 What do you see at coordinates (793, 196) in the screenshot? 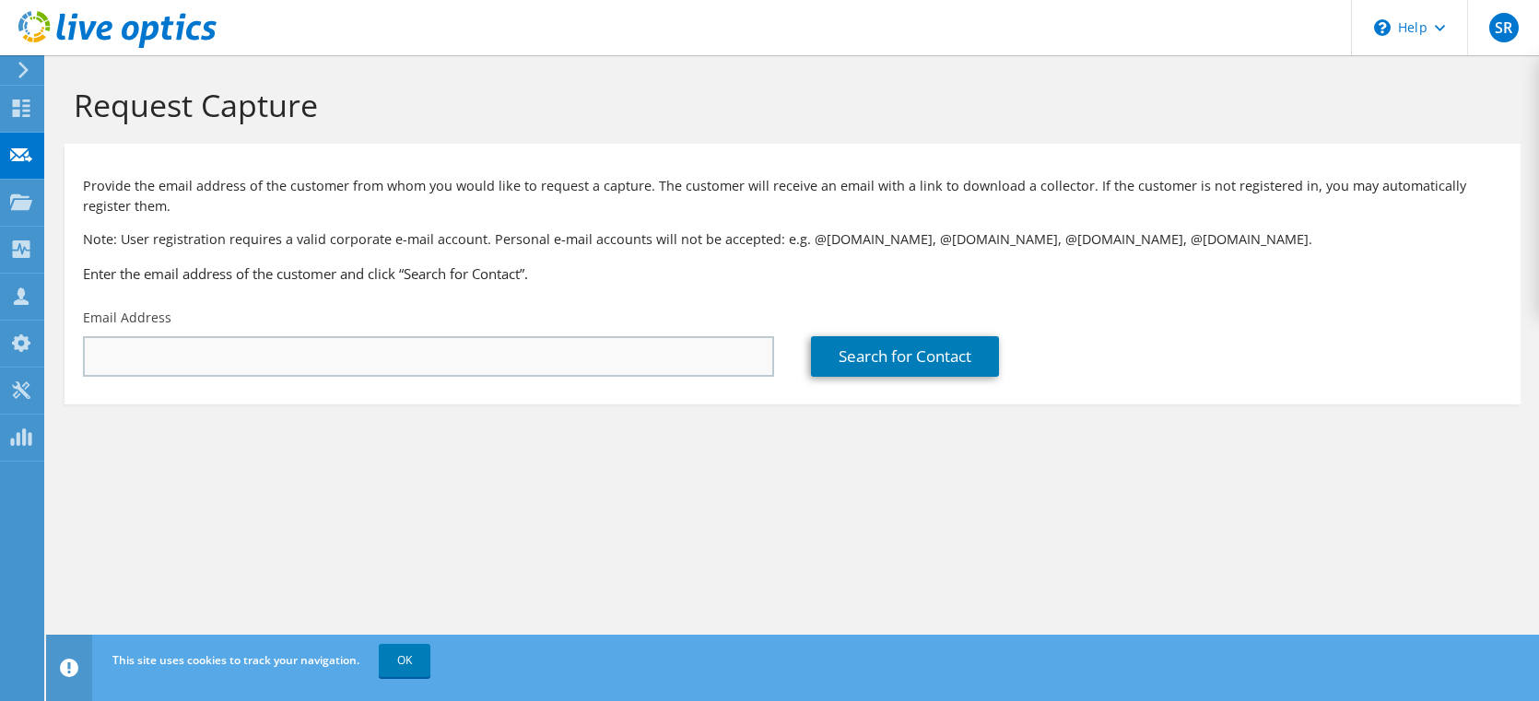
I see `p: Provide the email address of the customer from whom you would like to request a capture. The cust...` at bounding box center [793, 196].